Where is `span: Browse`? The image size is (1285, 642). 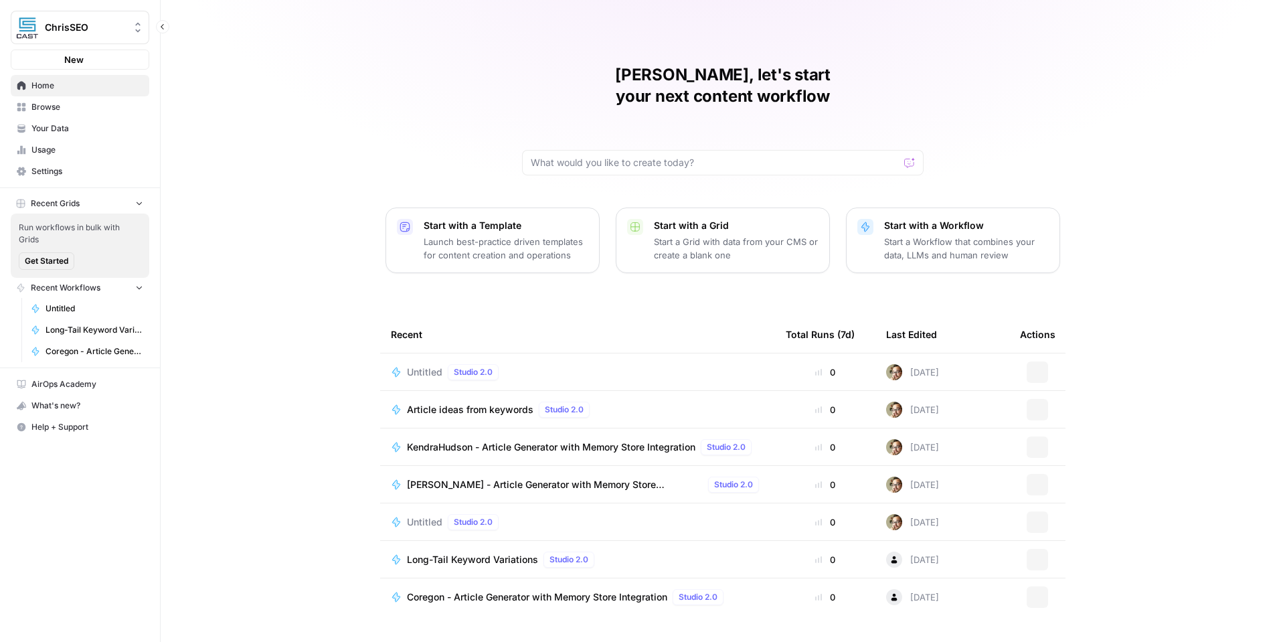
span: Browse is located at coordinates (87, 107).